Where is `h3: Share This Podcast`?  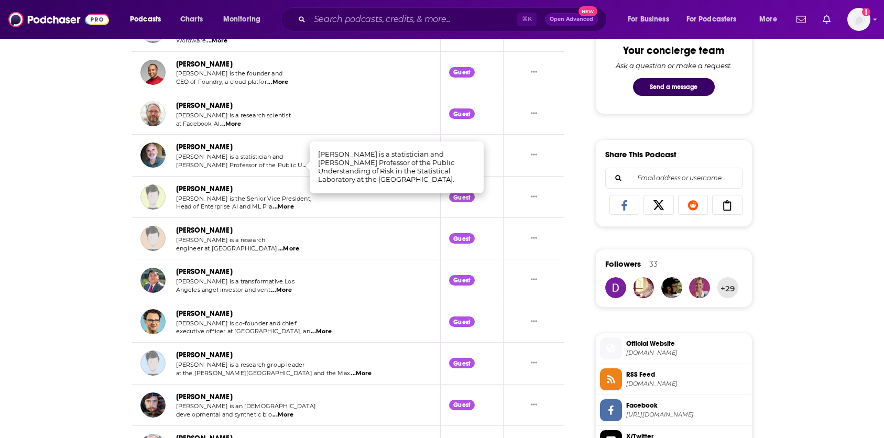
h3: Share This Podcast is located at coordinates (641, 154).